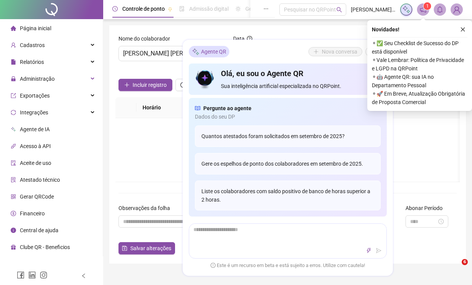  I want to click on span: Financeiro, so click(32, 213).